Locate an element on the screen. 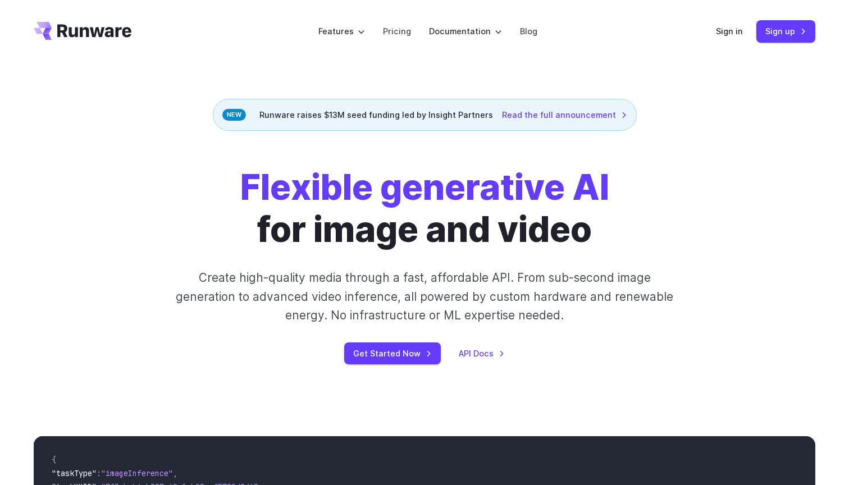  p: Create high-quality media through a fast, affordable API. From sub-second image generation to adv... is located at coordinates (424, 296).